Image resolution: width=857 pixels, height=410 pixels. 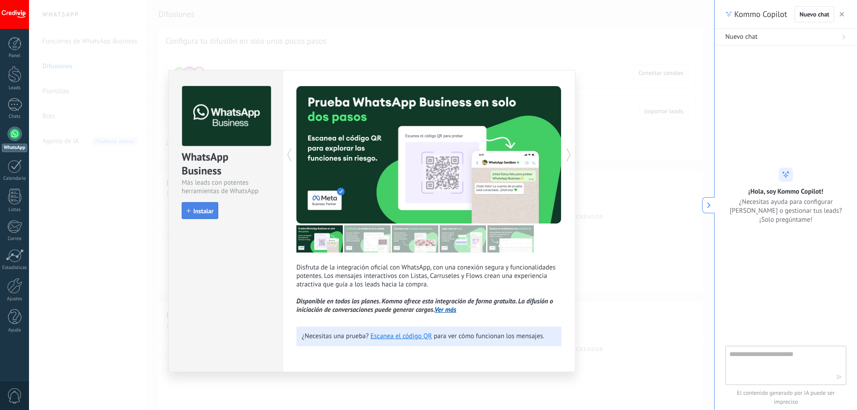 What do you see at coordinates (200, 211) in the screenshot?
I see `button: Instalar` at bounding box center [200, 211].